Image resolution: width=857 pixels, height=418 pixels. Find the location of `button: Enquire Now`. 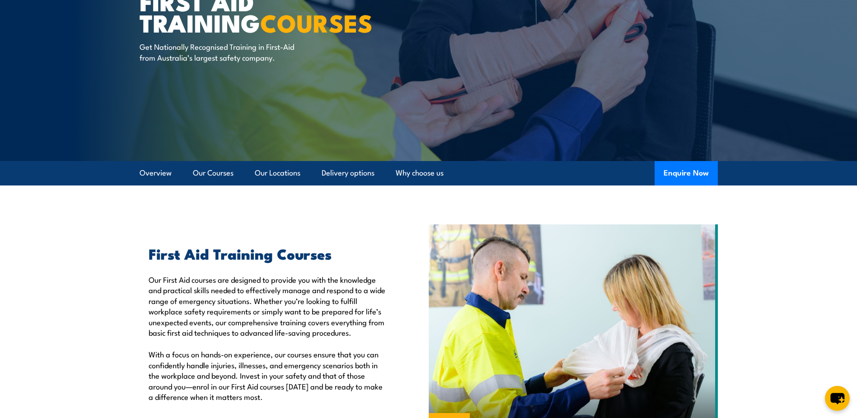

button: Enquire Now is located at coordinates (687, 173).